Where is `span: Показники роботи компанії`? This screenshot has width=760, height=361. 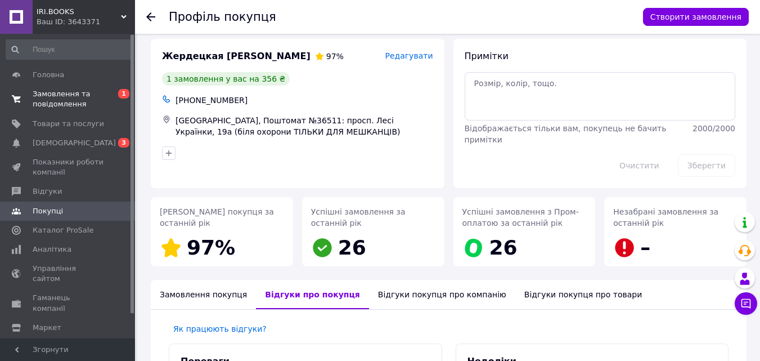 span: Показники роботи компанії is located at coordinates (68, 167).